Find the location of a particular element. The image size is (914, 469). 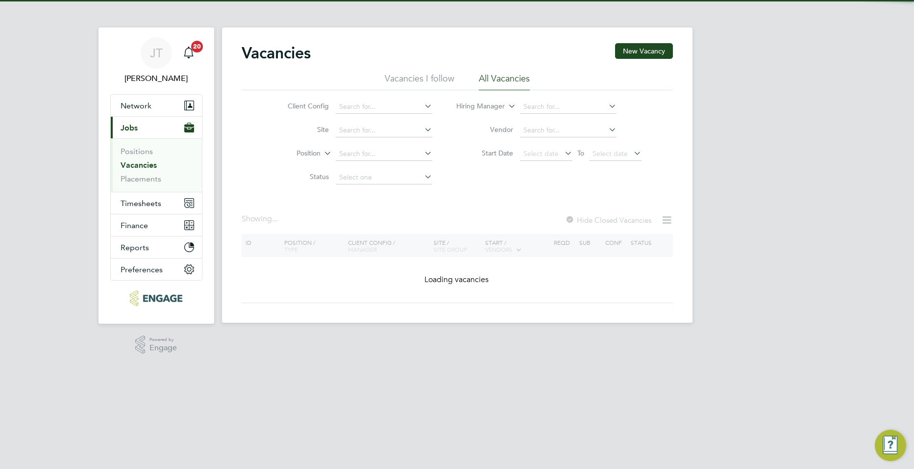

button: Reports is located at coordinates (156, 247).